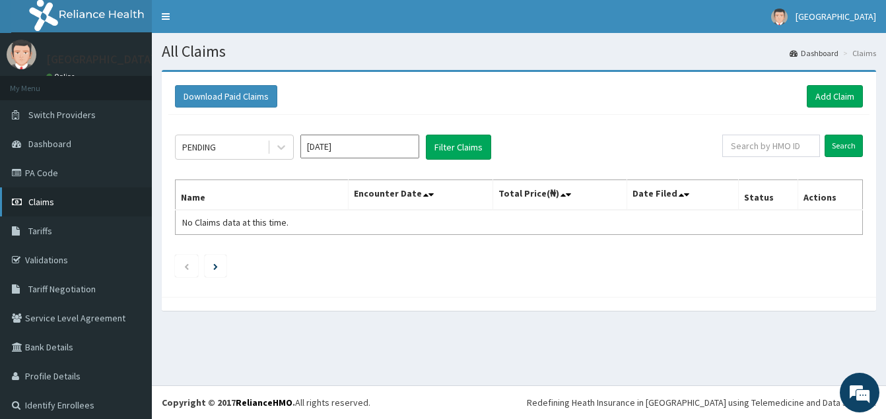 Image resolution: width=886 pixels, height=419 pixels. Describe the element at coordinates (683, 195) in the screenshot. I see `th: Date Filed` at that location.